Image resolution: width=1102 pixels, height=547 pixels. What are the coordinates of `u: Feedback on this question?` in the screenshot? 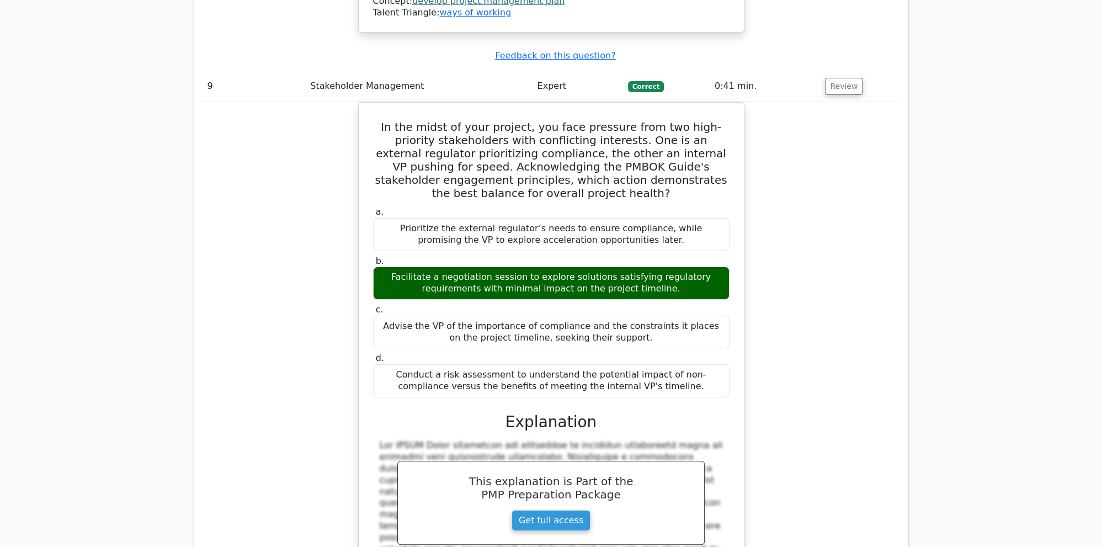 It's located at (555, 55).